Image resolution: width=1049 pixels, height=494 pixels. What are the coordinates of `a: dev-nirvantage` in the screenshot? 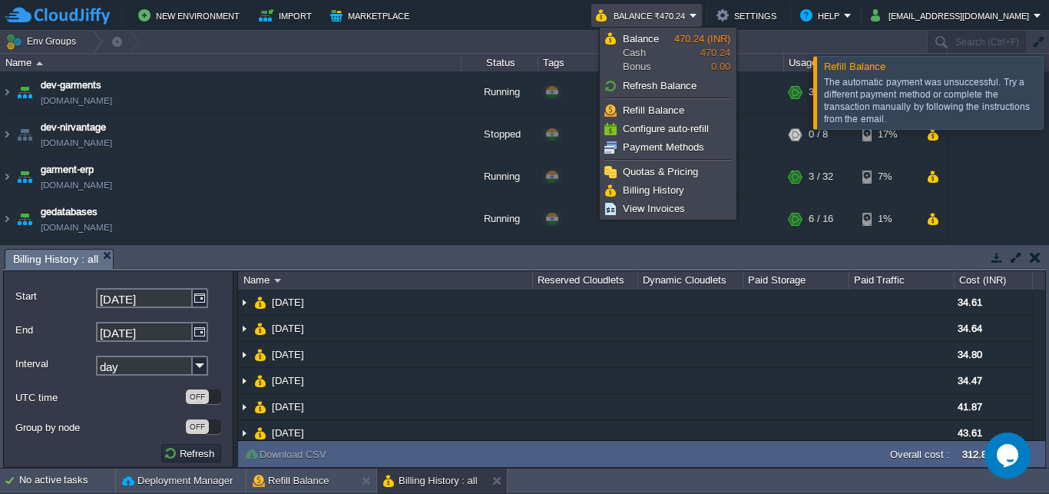 It's located at (73, 128).